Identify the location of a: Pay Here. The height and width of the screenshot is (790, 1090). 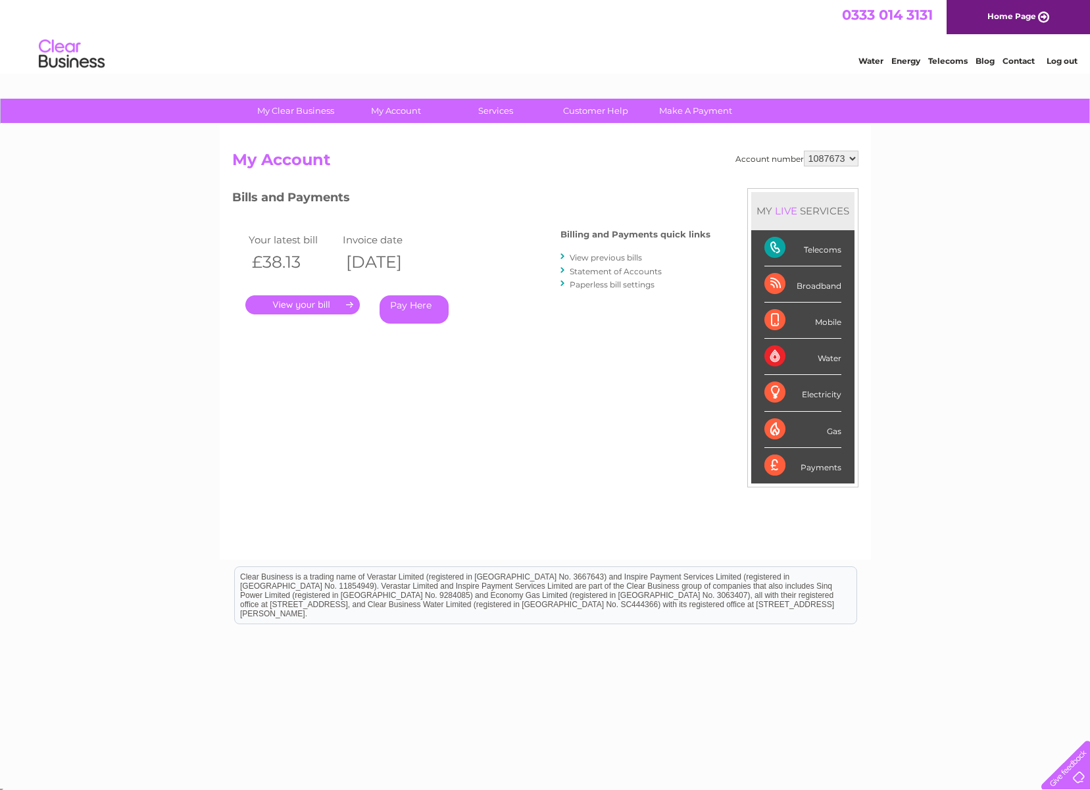
(414, 309).